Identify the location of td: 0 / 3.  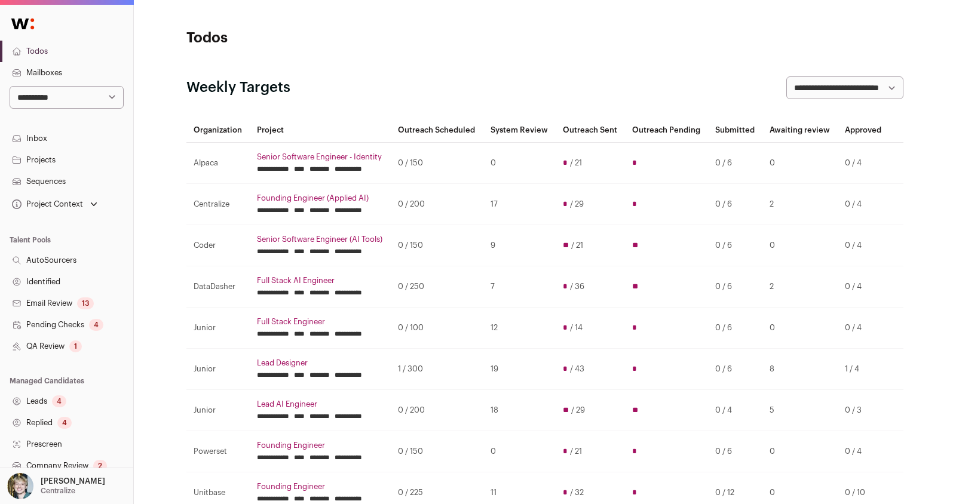
(863, 410).